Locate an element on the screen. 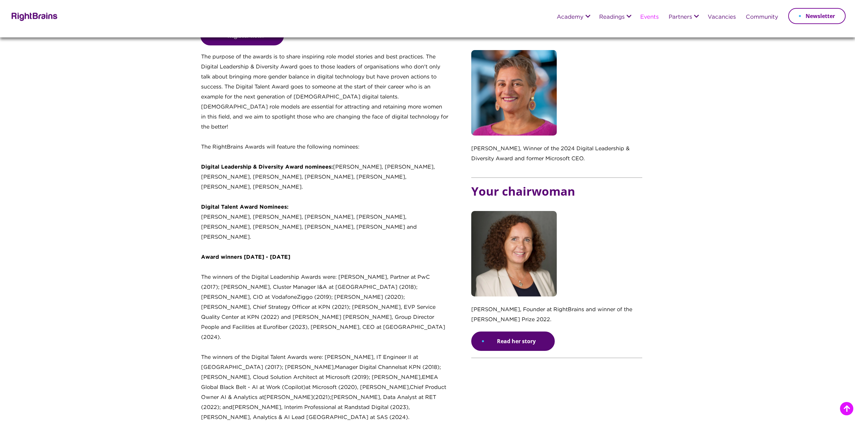 The height and width of the screenshot is (432, 855). a: Readings is located at coordinates (612, 17).